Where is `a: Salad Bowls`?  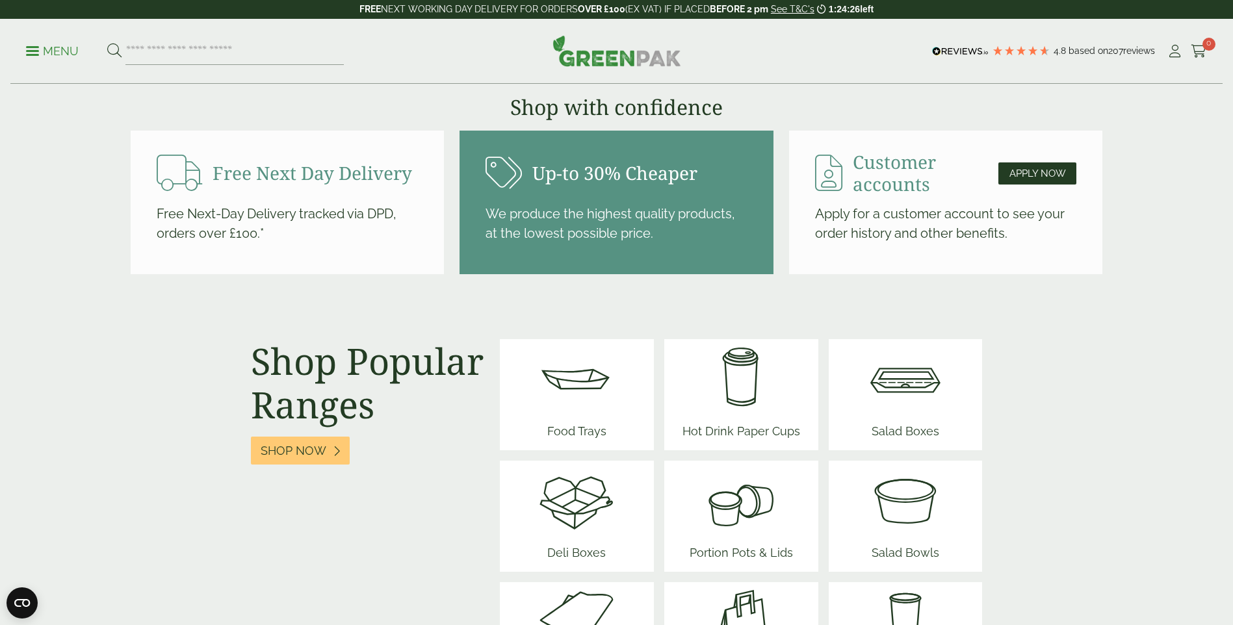
a: Salad Bowls is located at coordinates (905, 516).